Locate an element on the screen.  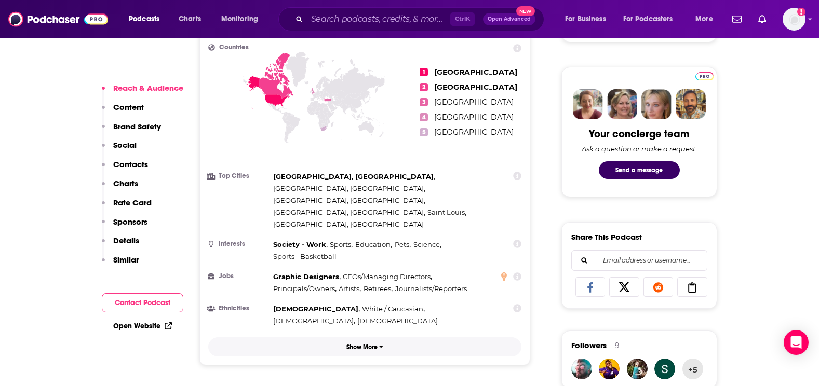
svg: Add a profile image is located at coordinates (801, 12).